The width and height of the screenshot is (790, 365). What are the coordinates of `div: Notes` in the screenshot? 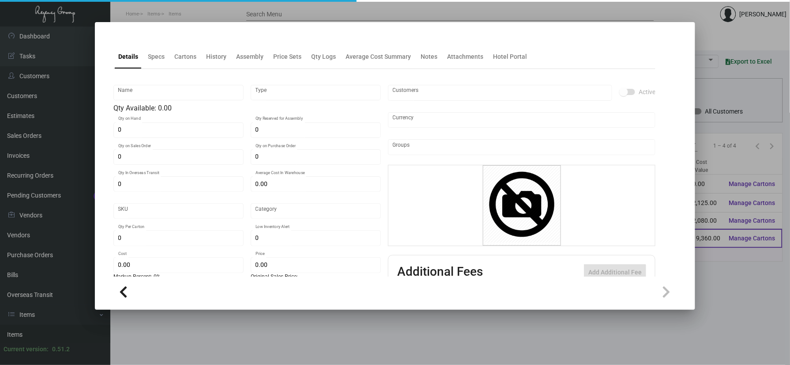 It's located at (429, 57).